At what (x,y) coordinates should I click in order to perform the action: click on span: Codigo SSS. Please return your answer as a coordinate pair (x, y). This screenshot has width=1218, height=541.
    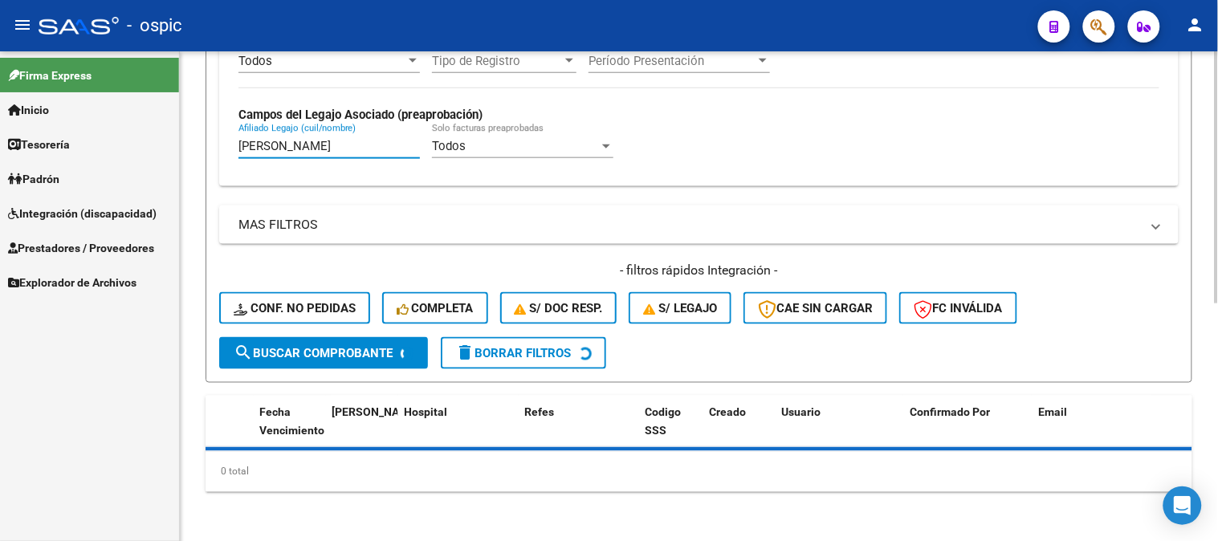
    Looking at the image, I should click on (662, 422).